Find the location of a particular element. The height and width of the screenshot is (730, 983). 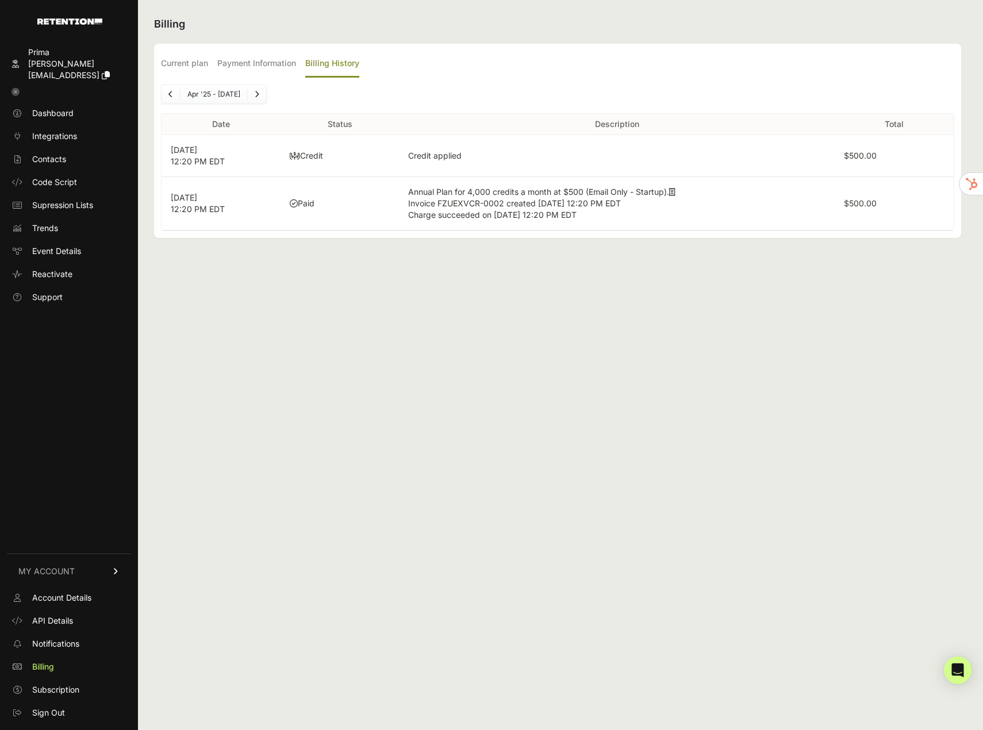

td: Paid is located at coordinates (340, 204).